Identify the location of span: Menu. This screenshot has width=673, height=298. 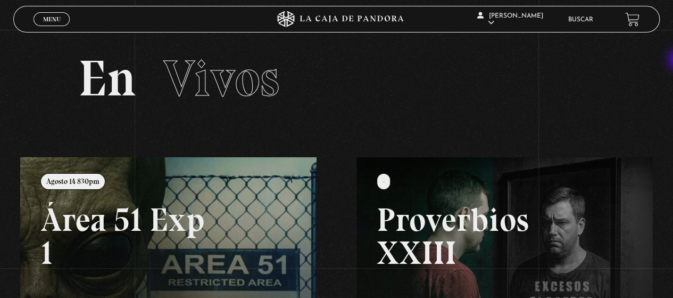
(52, 19).